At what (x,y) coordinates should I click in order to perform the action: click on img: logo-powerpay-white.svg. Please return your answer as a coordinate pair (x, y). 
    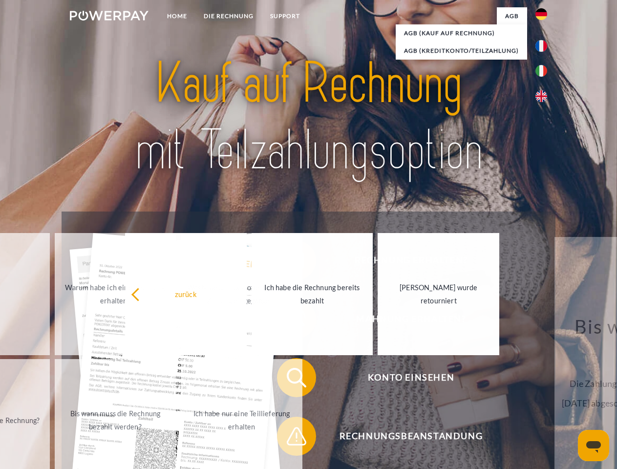
    Looking at the image, I should click on (109, 16).